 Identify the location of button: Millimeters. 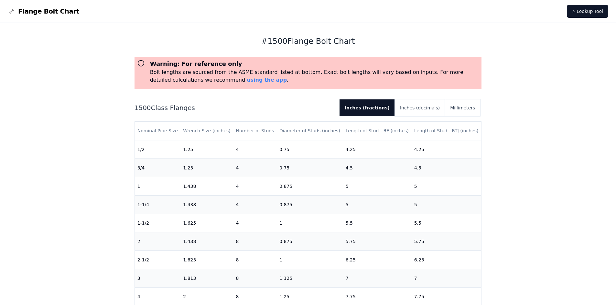
(462, 108).